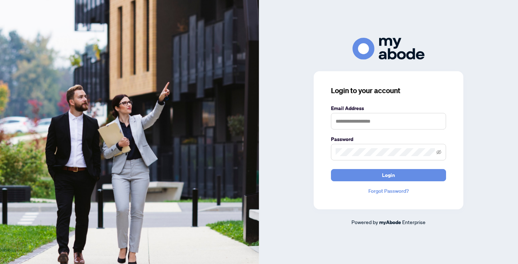 This screenshot has width=518, height=264. Describe the element at coordinates (389, 91) in the screenshot. I see `h3: Login to your account` at that location.